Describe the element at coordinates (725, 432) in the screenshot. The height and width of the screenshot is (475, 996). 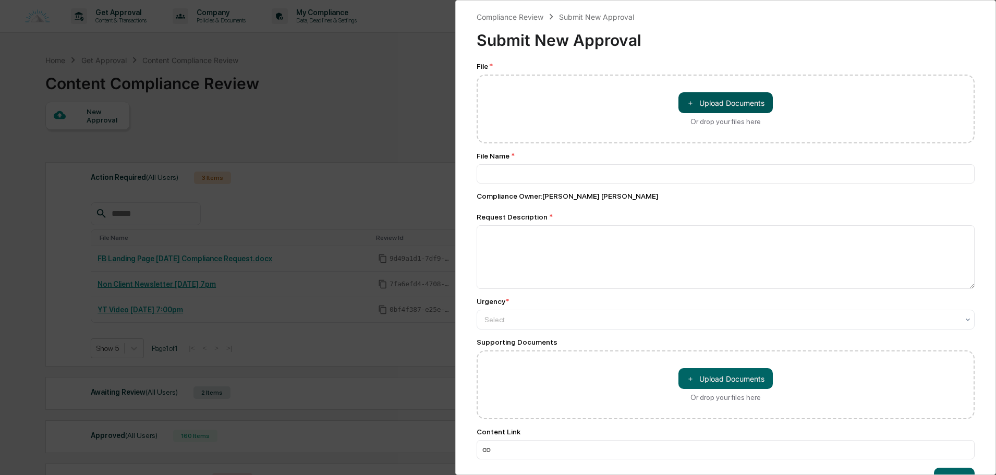
I see `div: Content Link` at that location.